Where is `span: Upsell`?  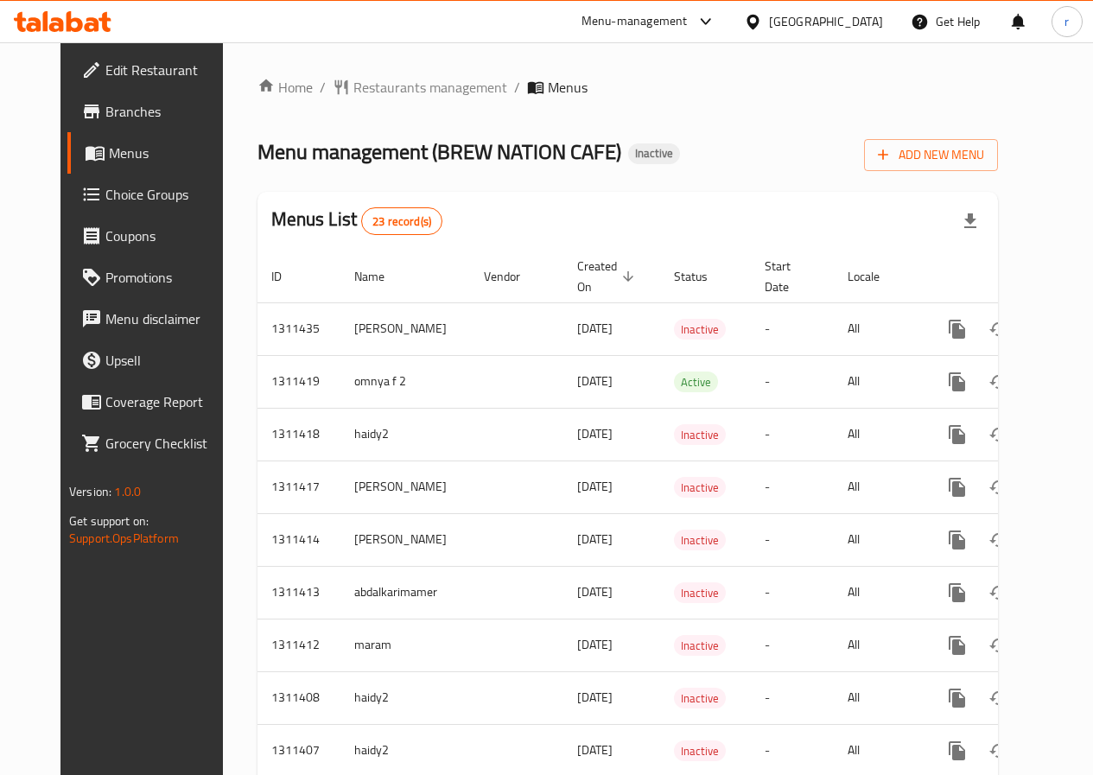 span: Upsell is located at coordinates (167, 360).